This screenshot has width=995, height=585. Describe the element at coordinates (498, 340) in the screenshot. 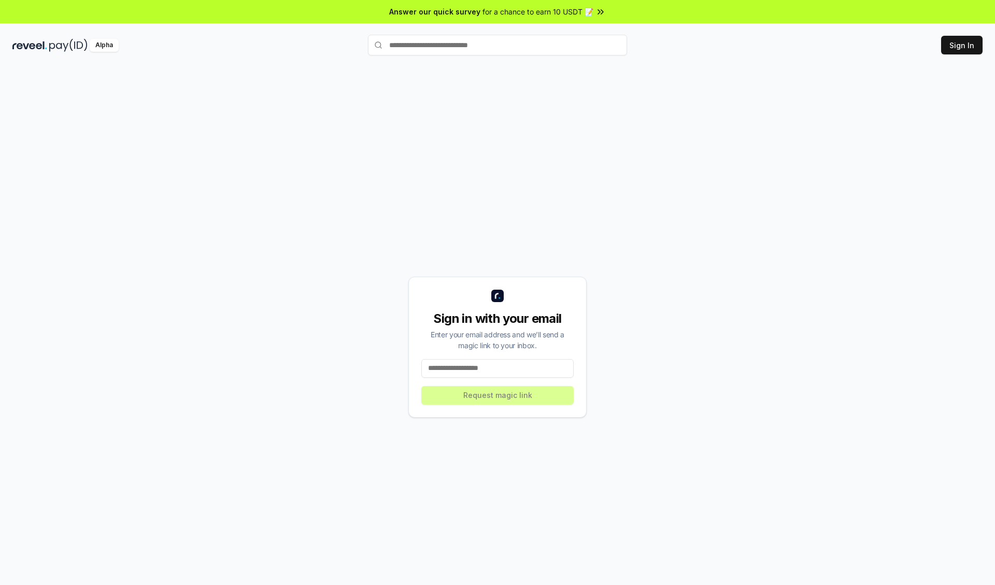

I see `div: Enter your email address and we’ll send a magic link to your inbox.` at that location.